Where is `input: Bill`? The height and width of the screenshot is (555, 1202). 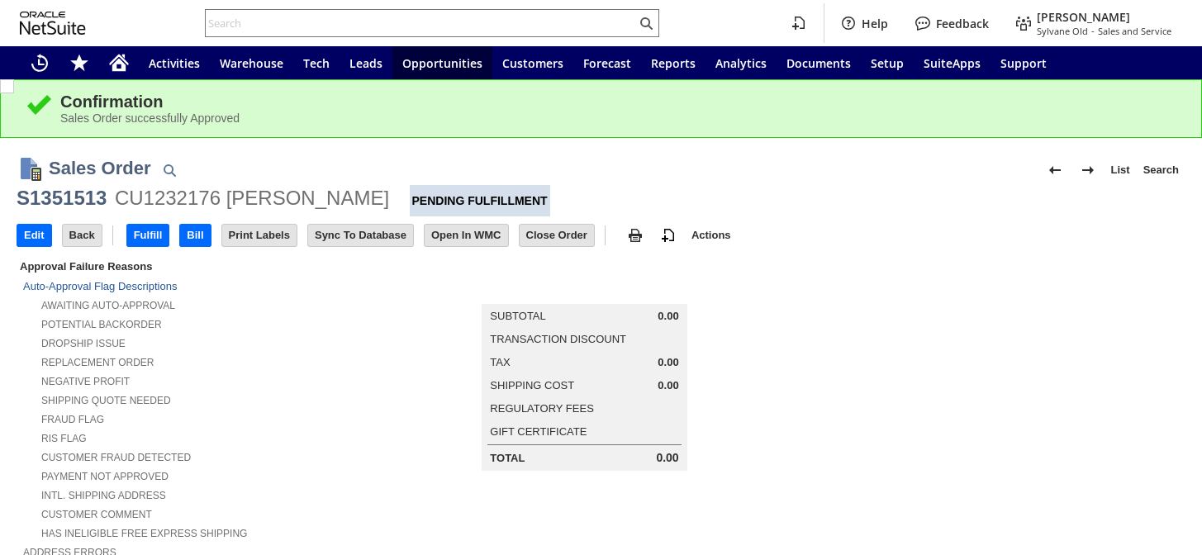 input: Bill is located at coordinates (195, 235).